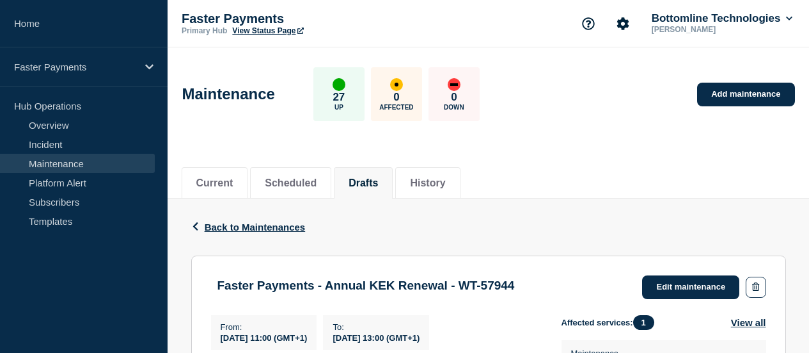  Describe the element at coordinates (749, 322) in the screenshot. I see `button: View all` at that location.